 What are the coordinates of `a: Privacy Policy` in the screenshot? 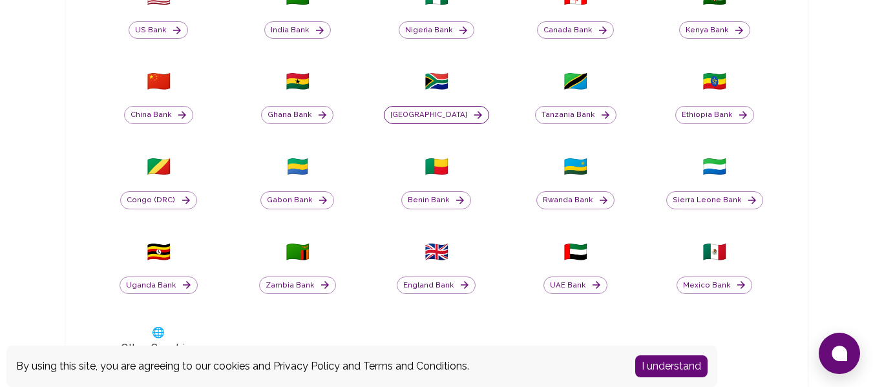 It's located at (306, 366).